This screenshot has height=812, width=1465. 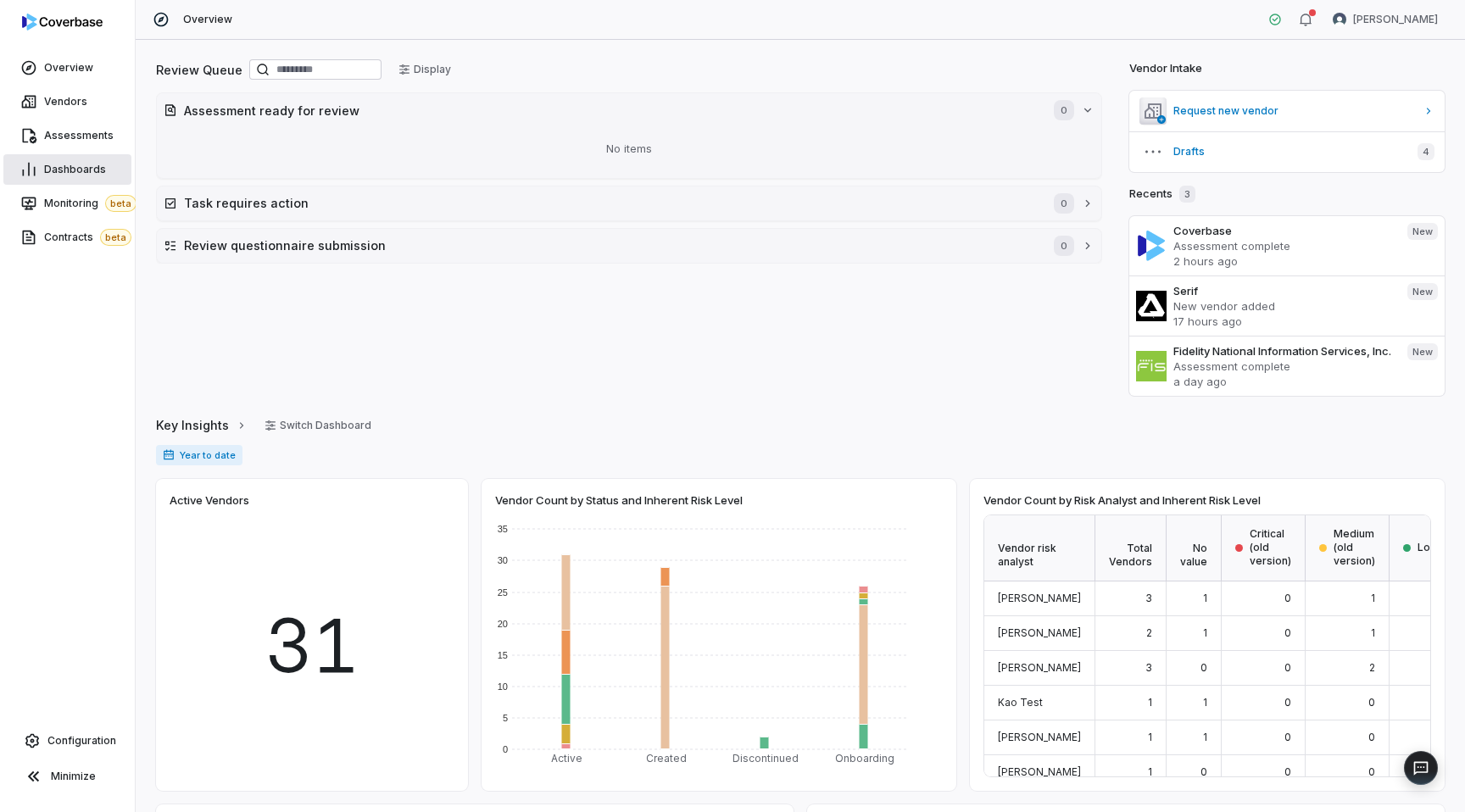 I want to click on div: Vendor risk analyst, so click(x=1039, y=548).